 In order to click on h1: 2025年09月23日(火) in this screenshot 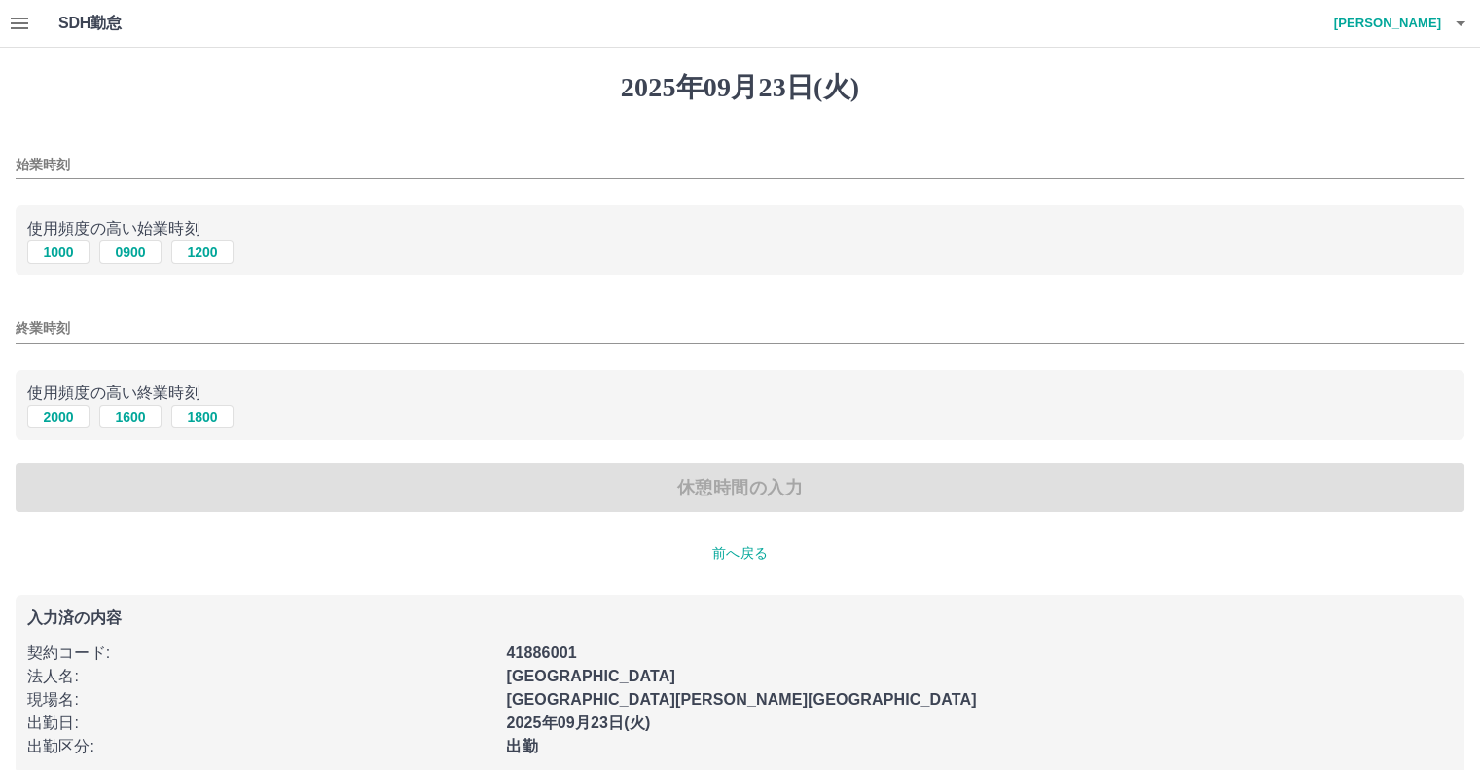, I will do `click(740, 88)`.